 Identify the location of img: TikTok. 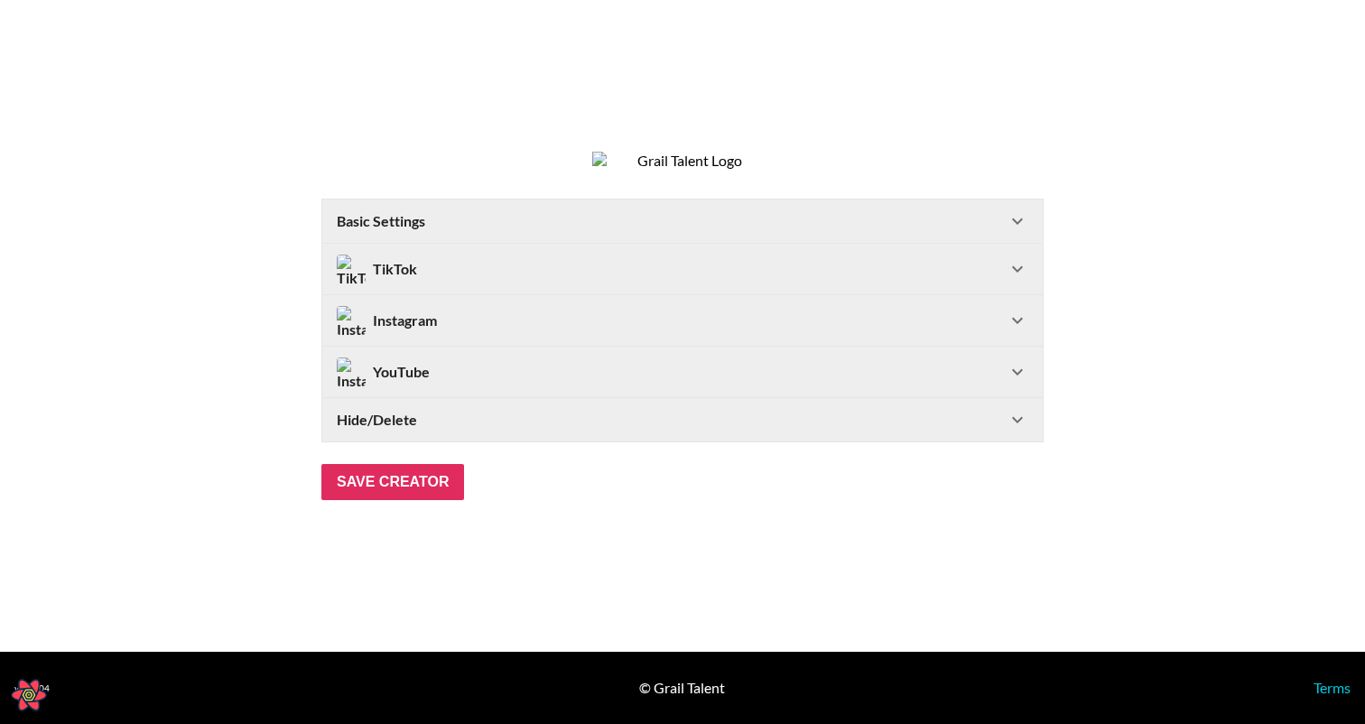
(351, 269).